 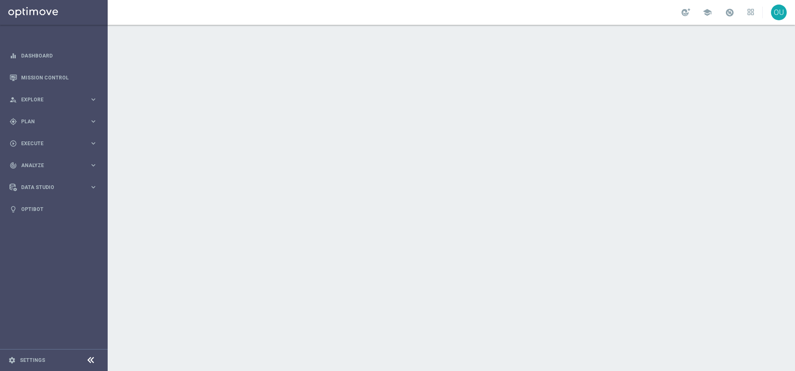 What do you see at coordinates (53, 210) in the screenshot?
I see `button: lightbulb Optibot` at bounding box center [53, 210].